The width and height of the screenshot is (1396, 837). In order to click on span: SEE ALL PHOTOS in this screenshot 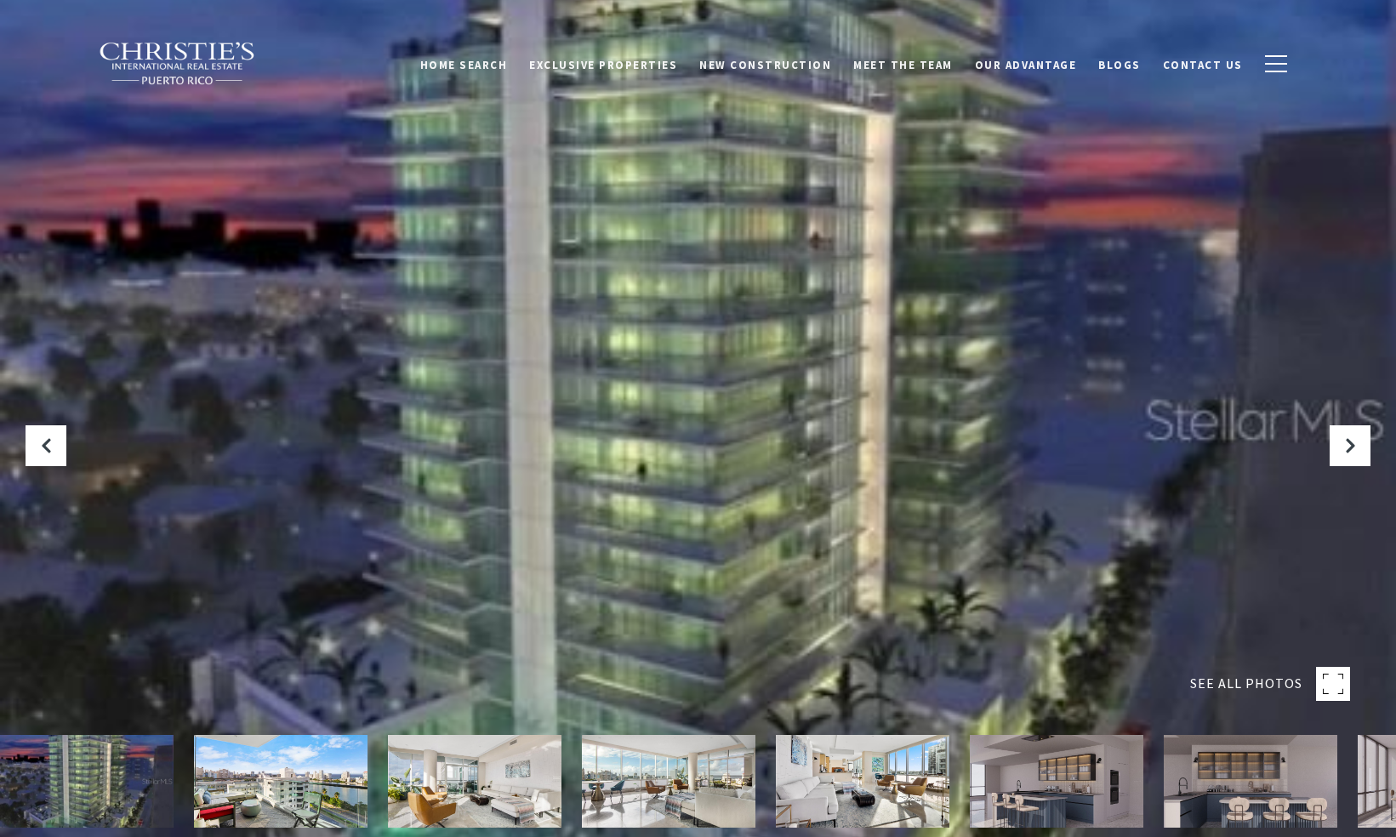, I will do `click(1246, 684)`.